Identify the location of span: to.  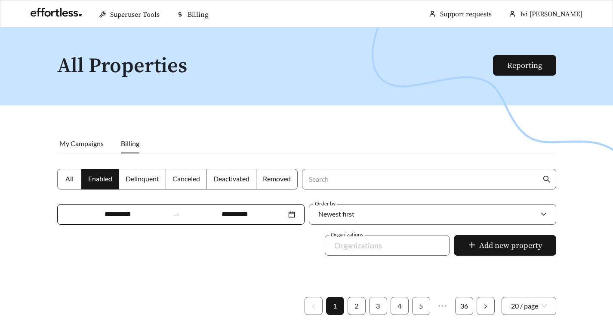
(176, 215).